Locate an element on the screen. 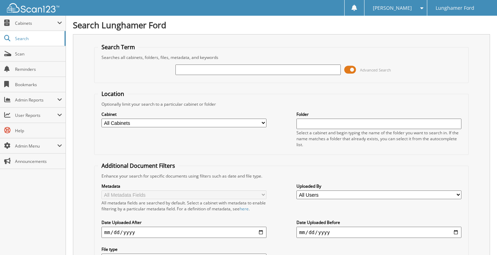  label: Date Uploaded Before is located at coordinates (379, 222).